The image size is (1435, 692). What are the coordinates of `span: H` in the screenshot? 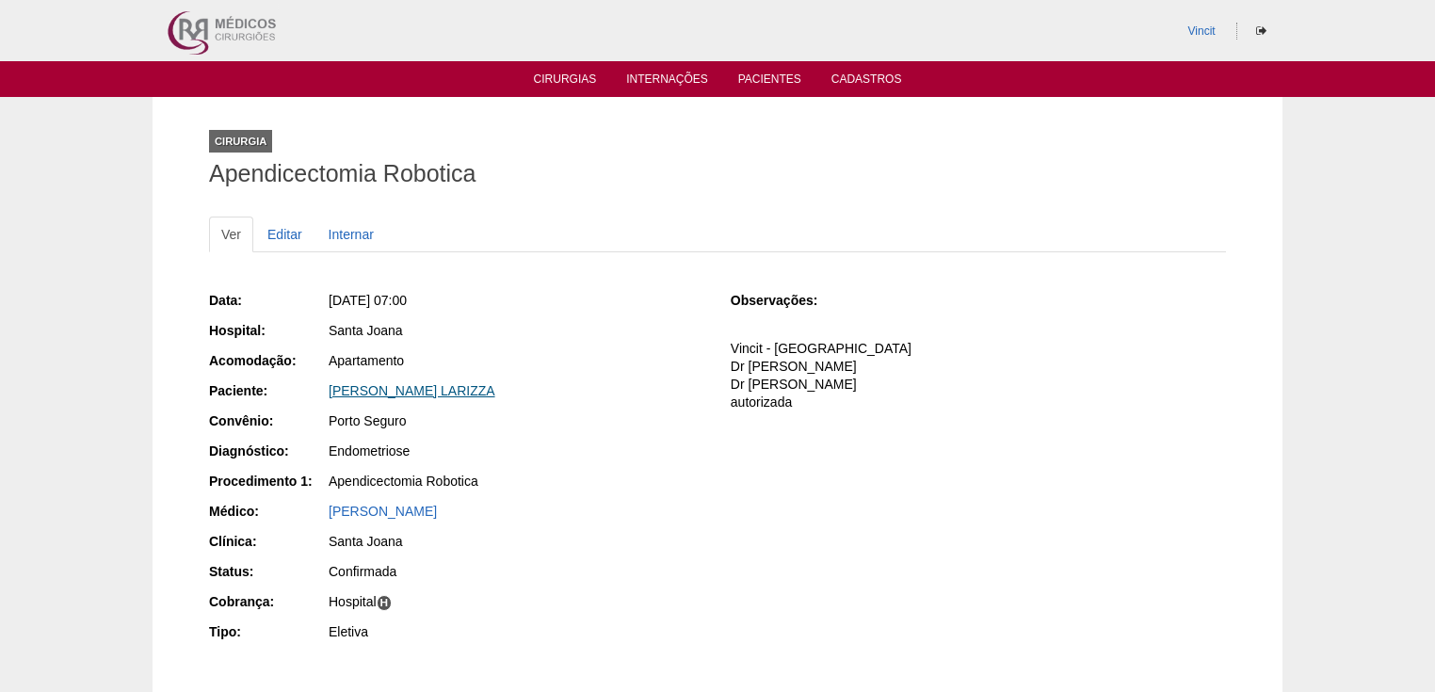 It's located at (384, 602).